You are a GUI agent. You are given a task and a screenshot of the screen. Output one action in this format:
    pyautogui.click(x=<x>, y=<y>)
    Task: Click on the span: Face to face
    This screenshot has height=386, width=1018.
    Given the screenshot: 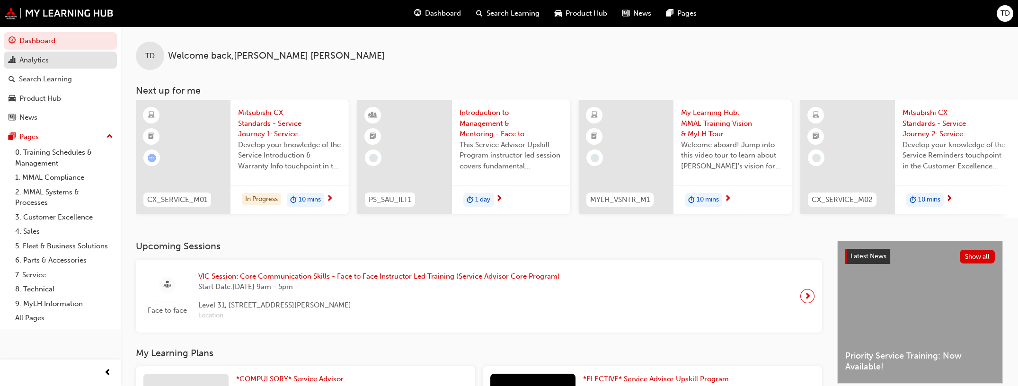 What is the action you would take?
    pyautogui.click(x=167, y=311)
    